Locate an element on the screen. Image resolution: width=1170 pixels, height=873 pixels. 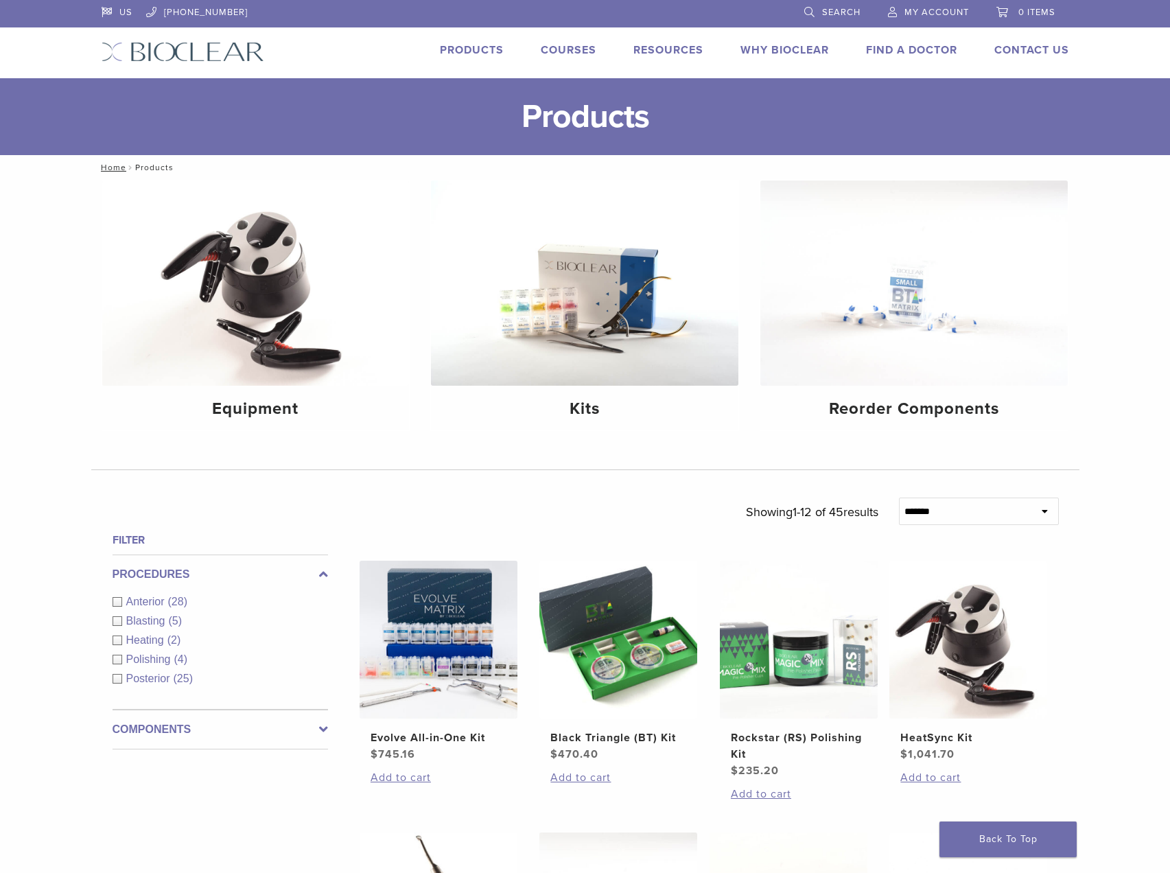
span: Heating is located at coordinates (147, 639).